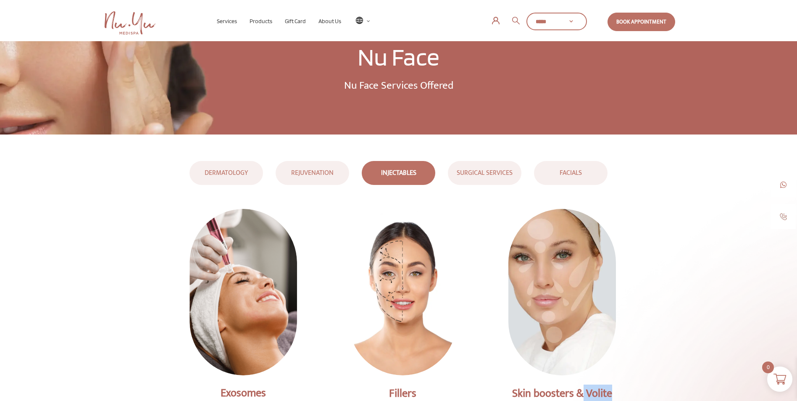 Image resolution: width=797 pixels, height=401 pixels. What do you see at coordinates (768, 367) in the screenshot?
I see `span: 0` at bounding box center [768, 367].